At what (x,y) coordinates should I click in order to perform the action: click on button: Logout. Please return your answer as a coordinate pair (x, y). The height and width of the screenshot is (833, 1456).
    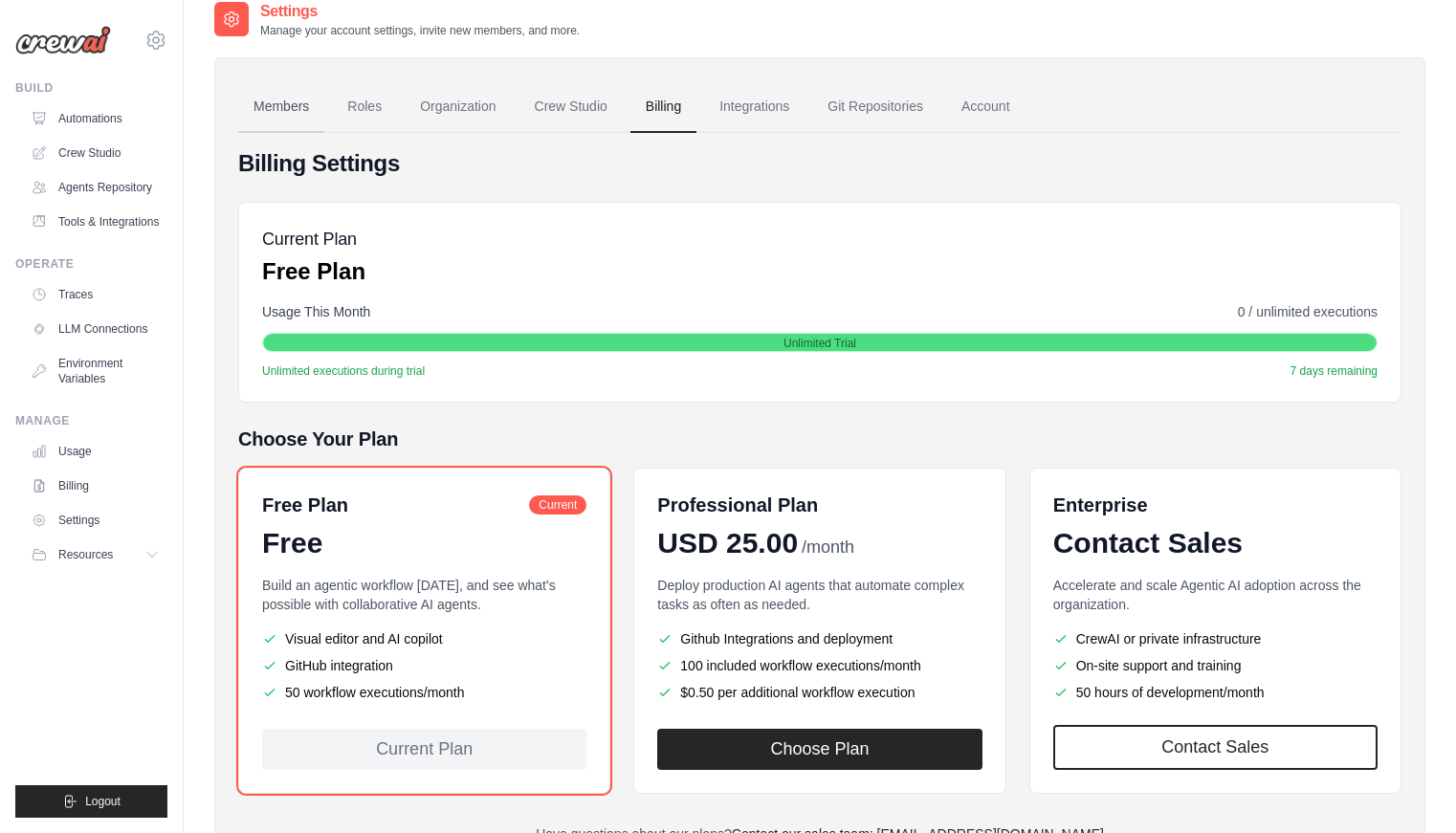
    Looking at the image, I should click on (91, 802).